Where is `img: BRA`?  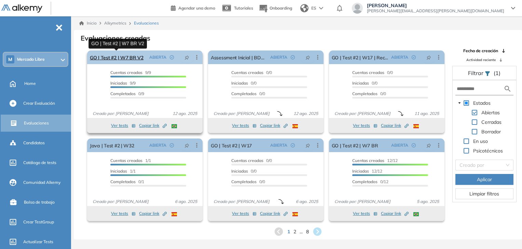
img: BRA is located at coordinates (416, 214).